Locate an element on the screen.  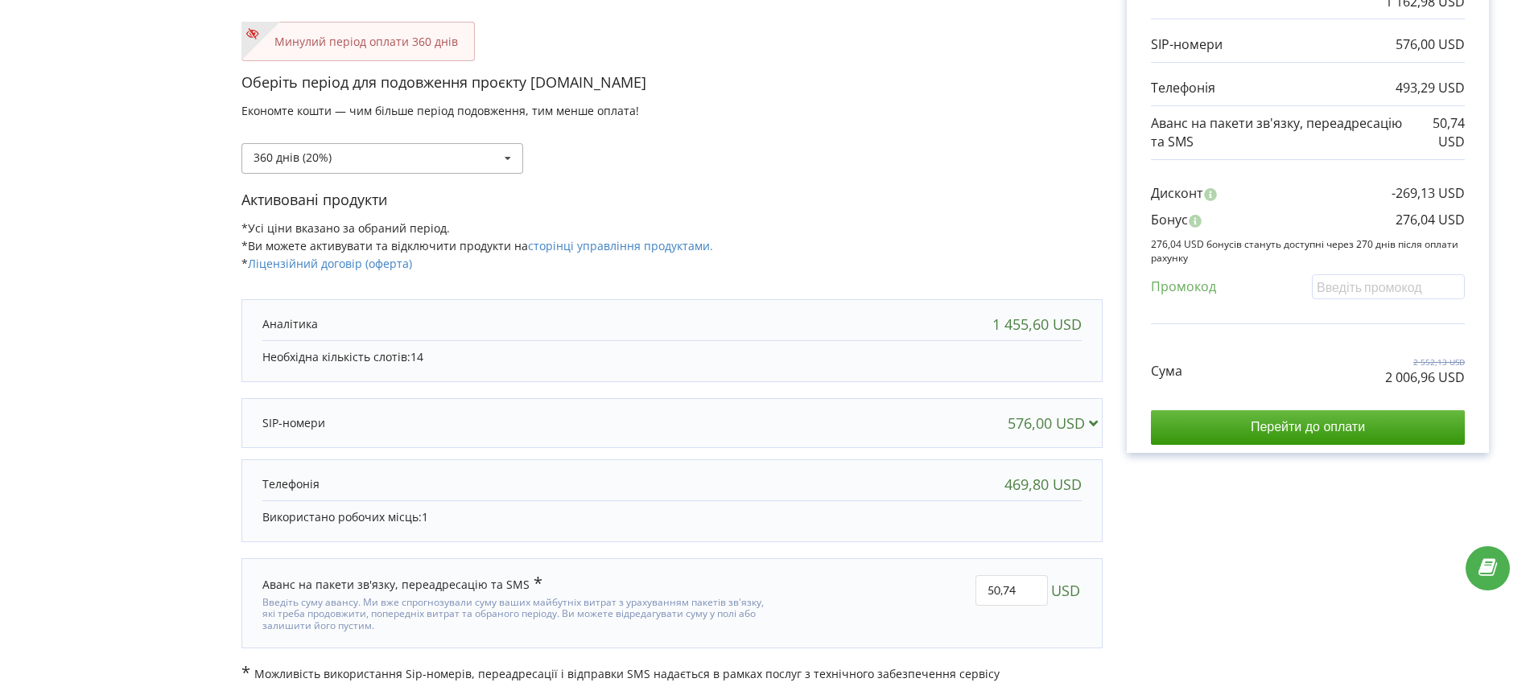
span: *Ви можете активувати та відключити продукти на is located at coordinates (477, 245).